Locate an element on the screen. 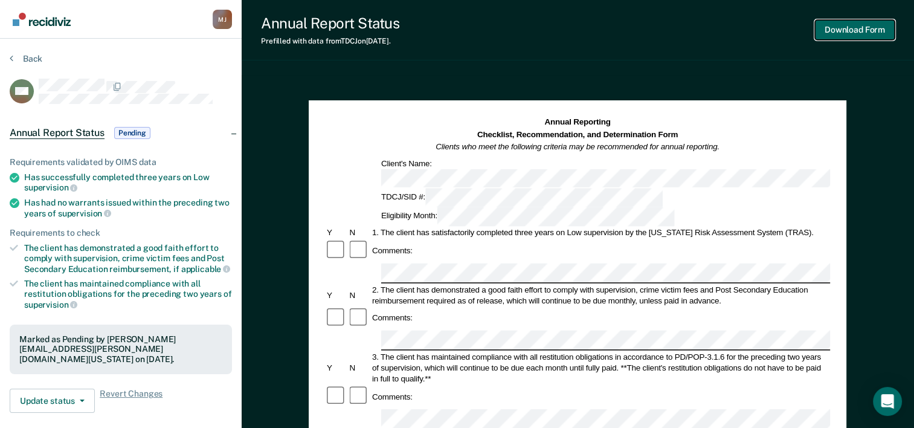 Image resolution: width=914 pixels, height=428 pixels. div: Requirements to check is located at coordinates (121, 233).